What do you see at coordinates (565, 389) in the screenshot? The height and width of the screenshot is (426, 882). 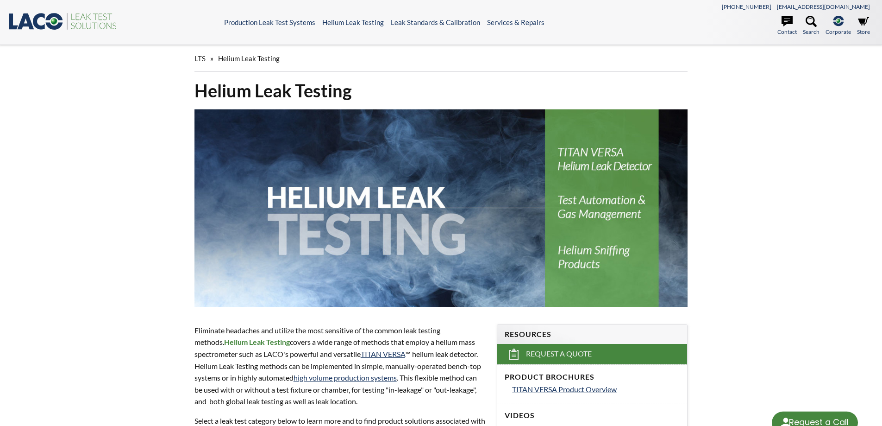 I see `span: TITAN VERSA Product Overview` at bounding box center [565, 389].